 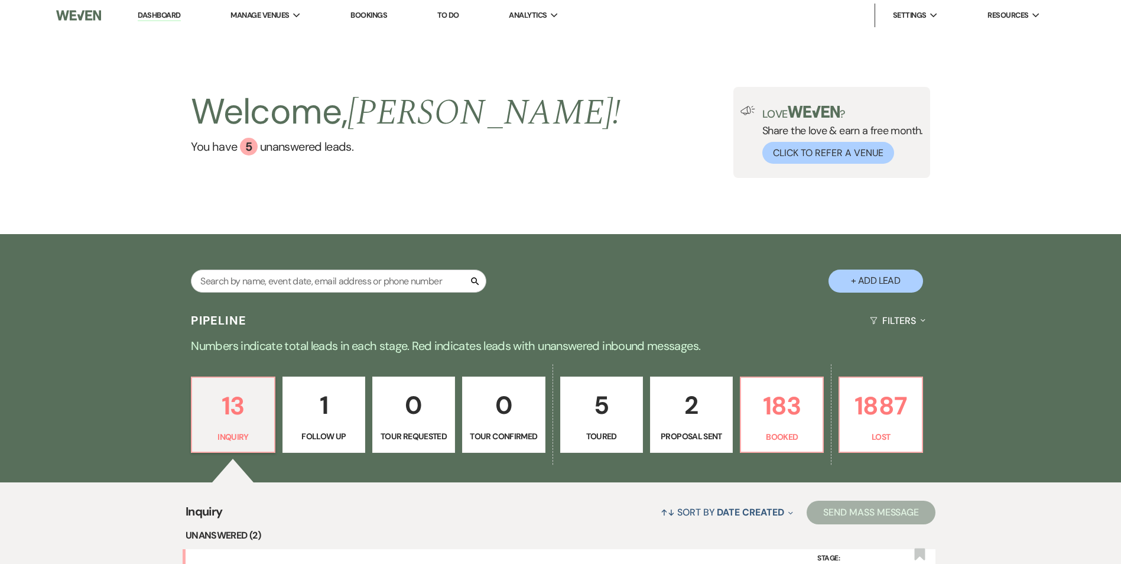 What do you see at coordinates (561, 346) in the screenshot?
I see `p: Numbers indicate total leads in each stage. Red indicates leads with unanswered inbound messages.` at bounding box center [561, 346].